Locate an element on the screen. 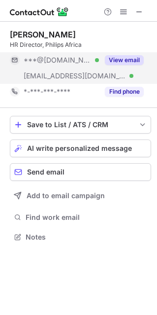 The image size is (157, 315). button: AI write personalized message is located at coordinates (80, 148).